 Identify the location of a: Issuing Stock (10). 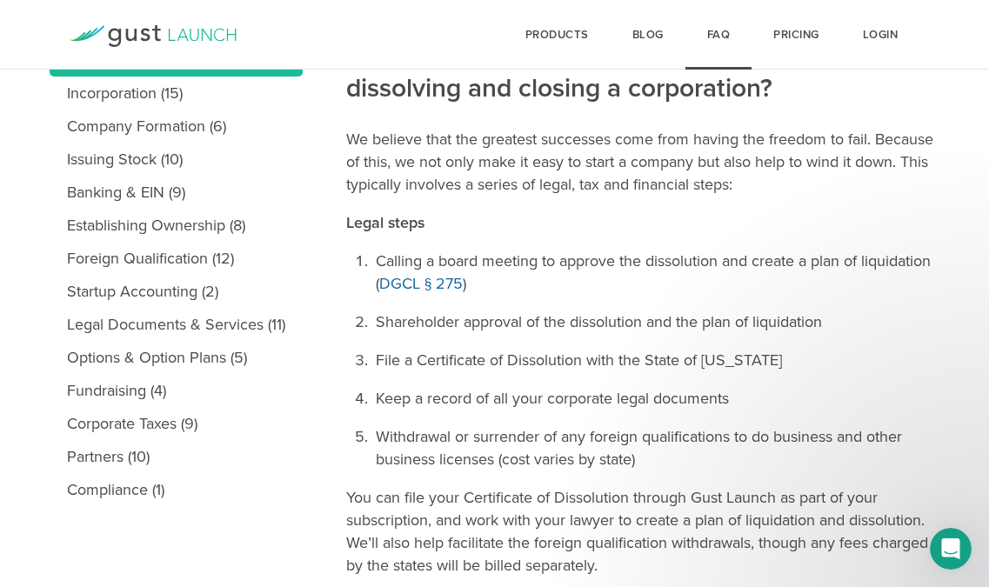
(176, 159).